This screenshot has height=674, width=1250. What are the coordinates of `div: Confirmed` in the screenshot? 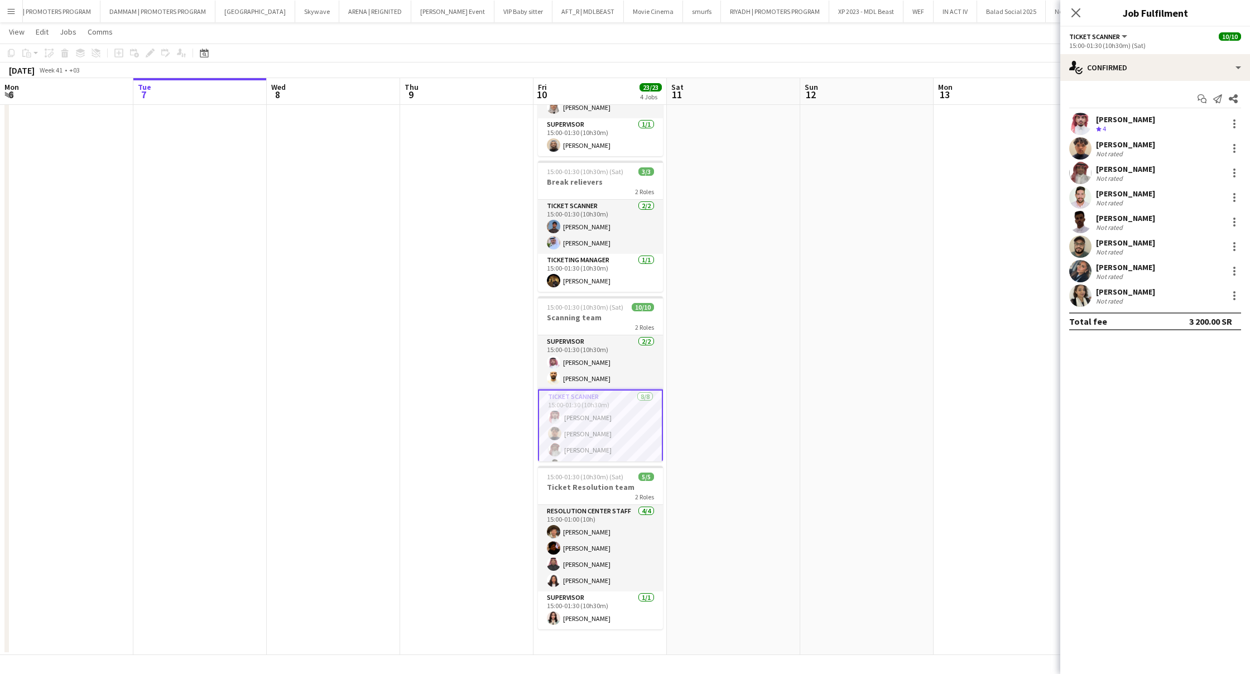 It's located at (1155, 68).